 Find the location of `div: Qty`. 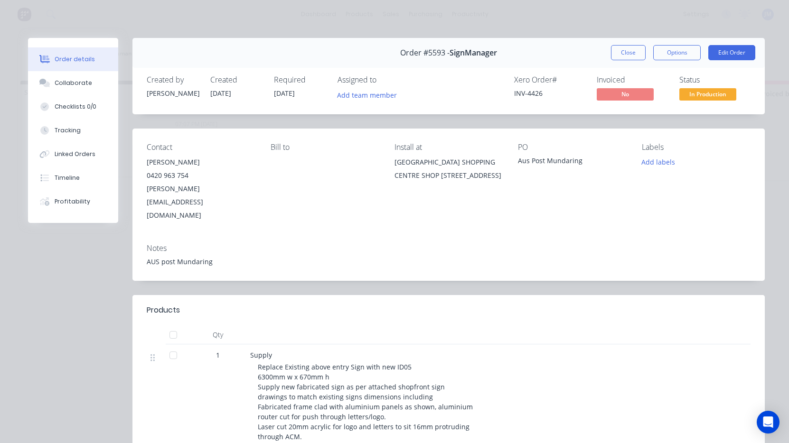

div: Qty is located at coordinates (218, 335).